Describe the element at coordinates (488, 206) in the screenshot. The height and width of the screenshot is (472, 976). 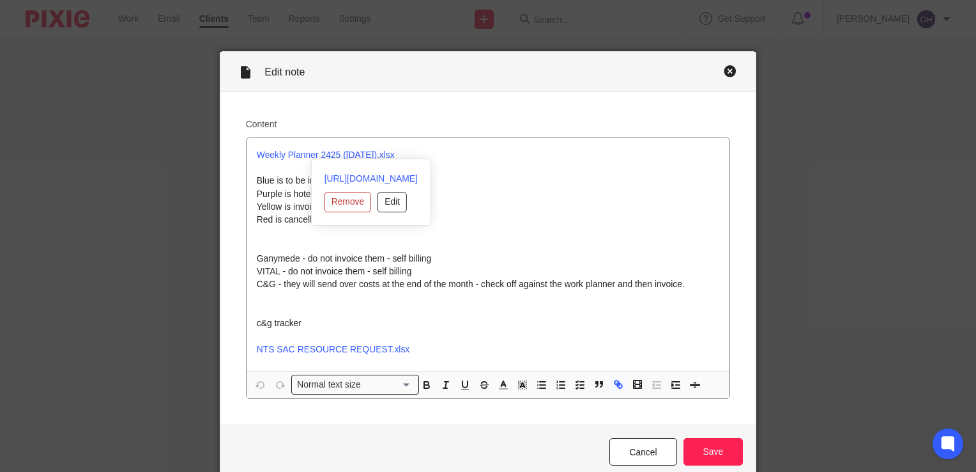
I see `p: Yellow is invoiced` at that location.